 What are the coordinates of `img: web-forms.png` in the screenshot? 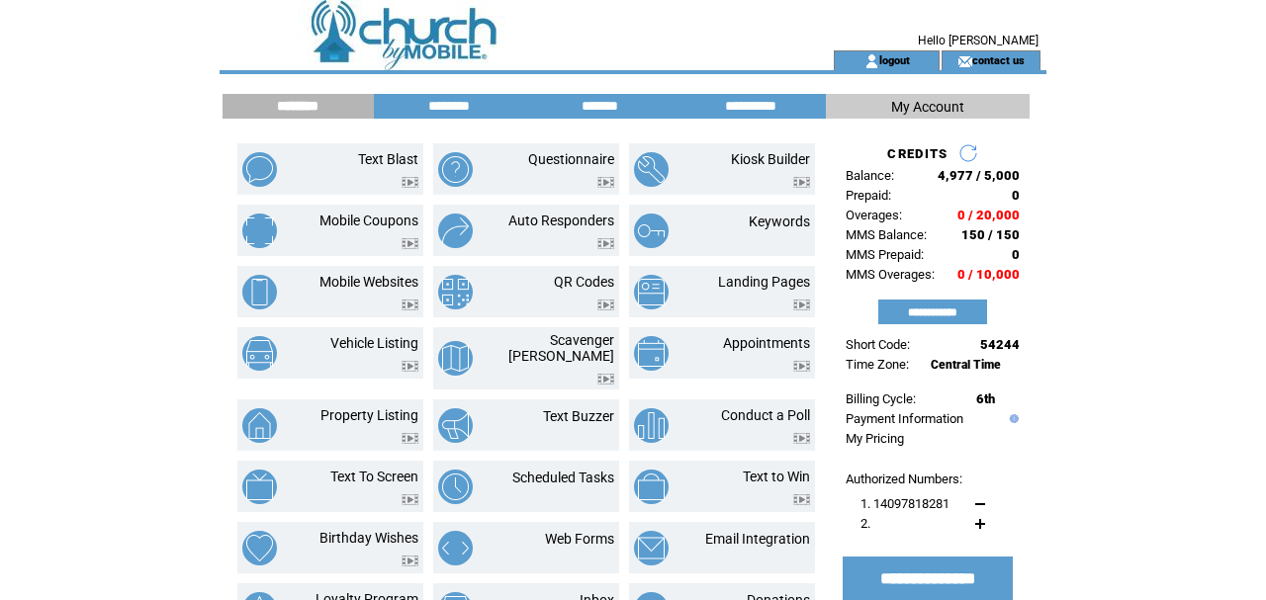 It's located at (455, 548).